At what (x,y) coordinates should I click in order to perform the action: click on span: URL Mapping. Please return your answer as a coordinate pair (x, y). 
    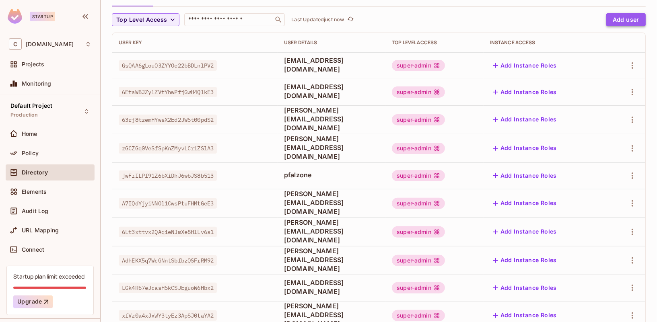
    Looking at the image, I should click on (40, 231).